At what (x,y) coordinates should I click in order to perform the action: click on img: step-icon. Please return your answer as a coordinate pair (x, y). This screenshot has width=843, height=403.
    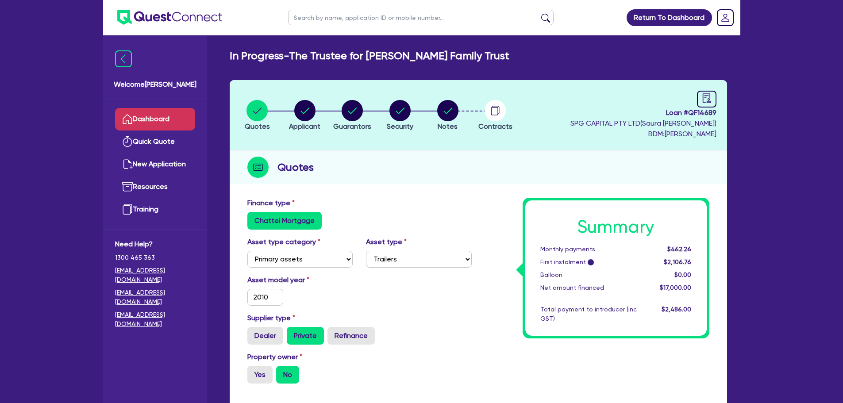
    Looking at the image, I should click on (258, 167).